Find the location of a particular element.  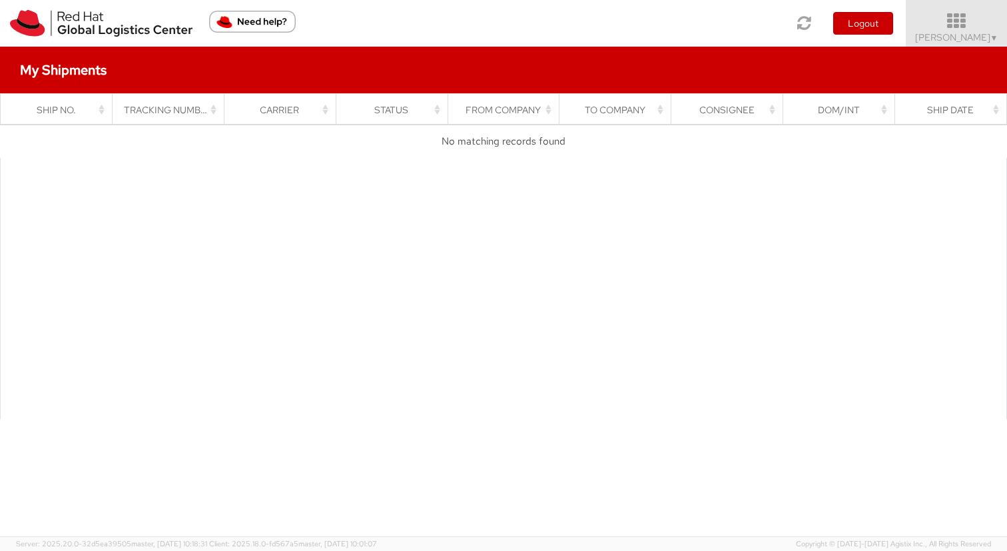

span: Client: 2025.18.0-fd567a5 is located at coordinates (293, 543).